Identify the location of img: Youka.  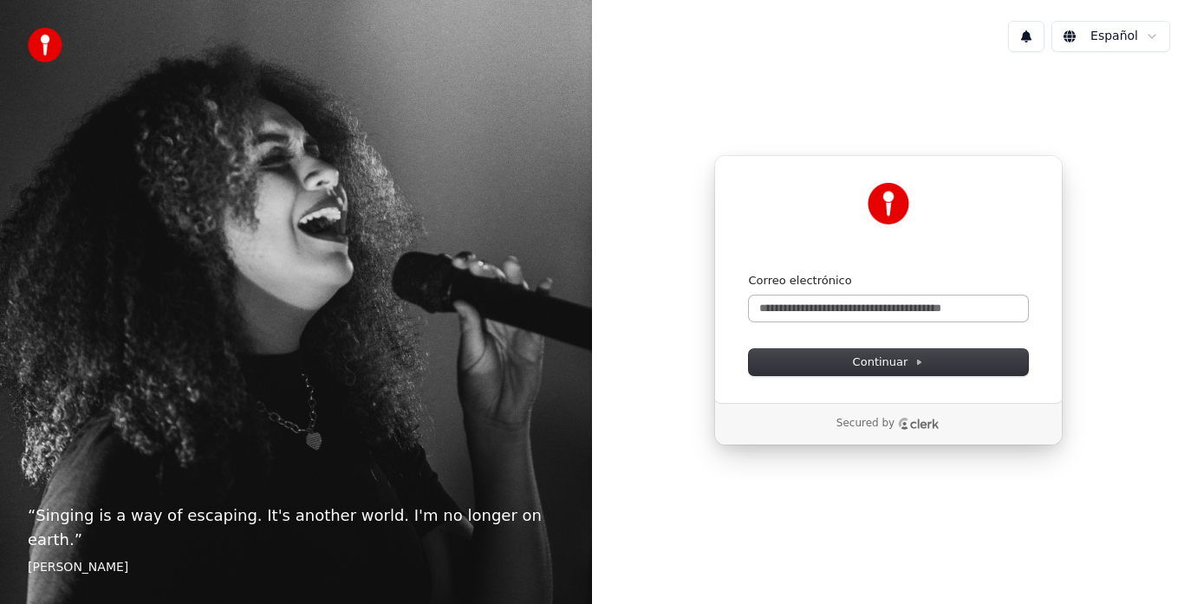
(889, 204).